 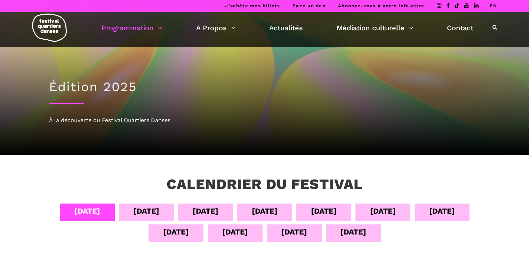 What do you see at coordinates (375, 28) in the screenshot?
I see `a: Médiation culturelle` at bounding box center [375, 28].